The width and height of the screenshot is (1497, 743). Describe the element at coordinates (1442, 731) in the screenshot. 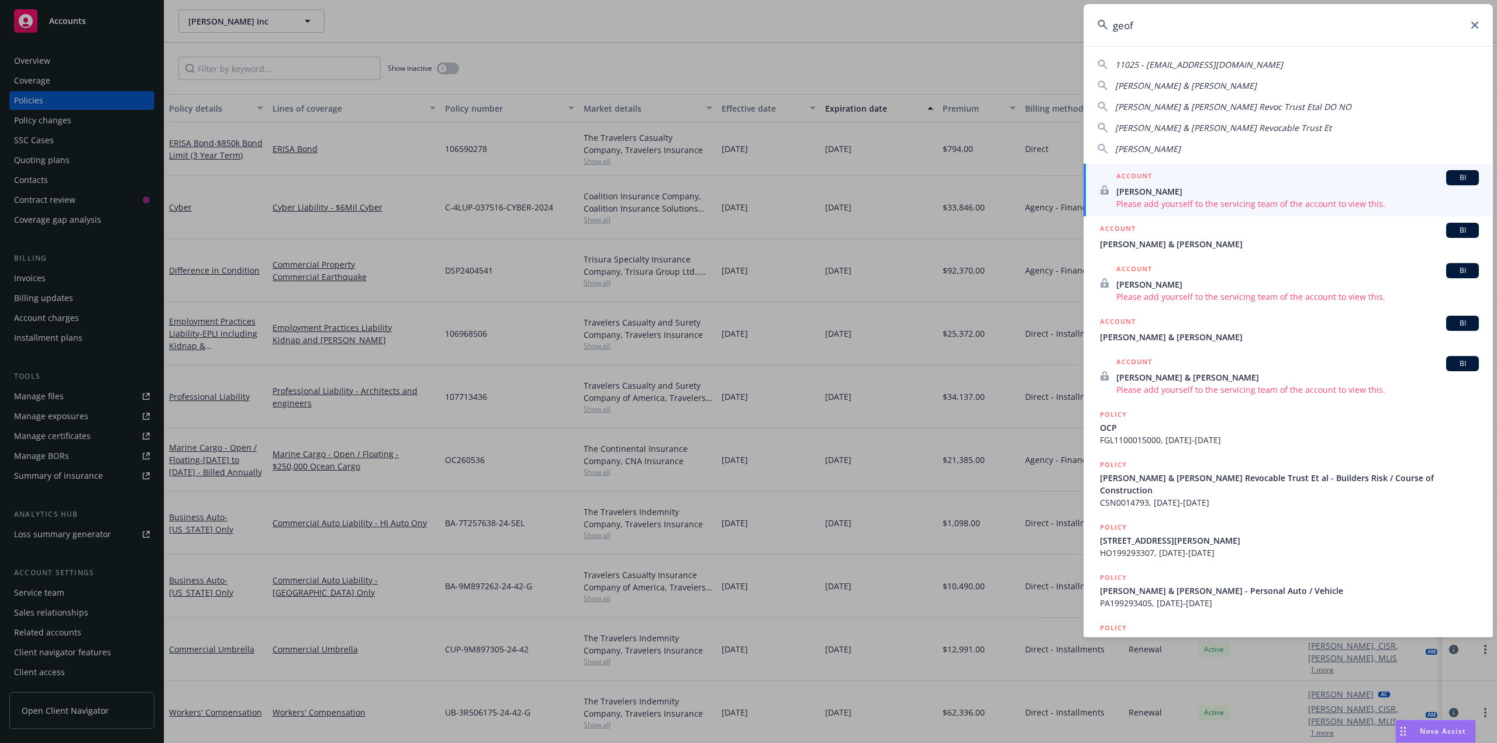

I see `span: Nova Assist` at that location.